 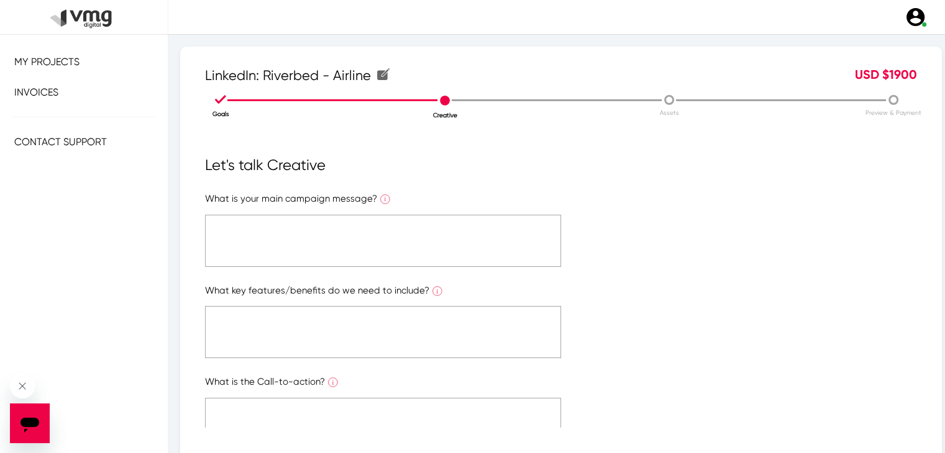 What do you see at coordinates (445, 115) in the screenshot?
I see `p: Creative` at bounding box center [445, 115].